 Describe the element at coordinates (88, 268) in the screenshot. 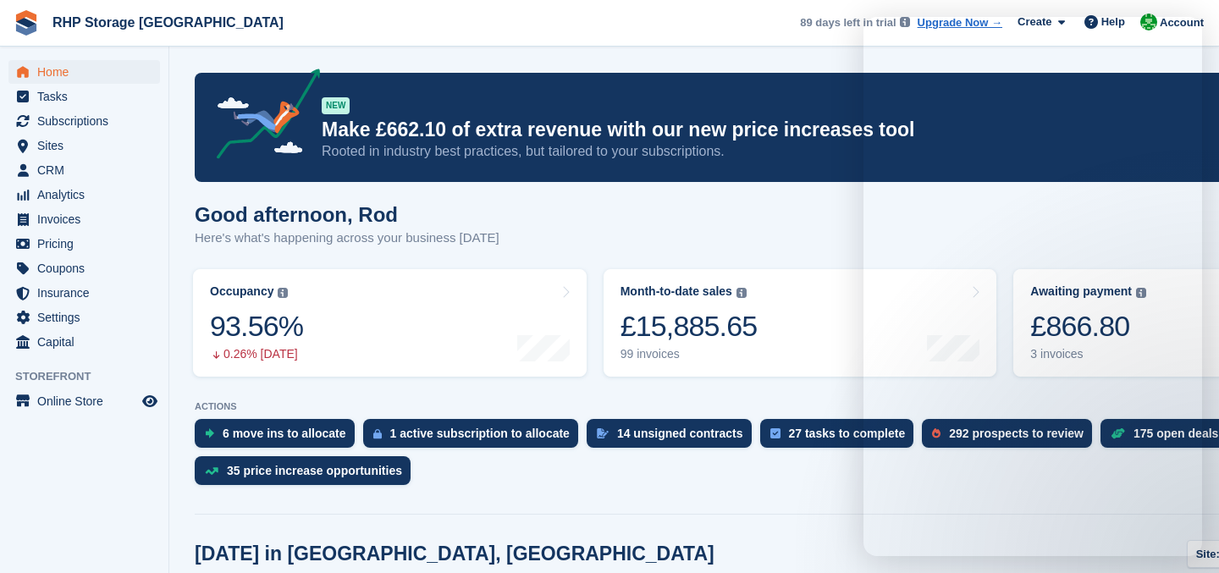

I see `span: Coupons` at that location.